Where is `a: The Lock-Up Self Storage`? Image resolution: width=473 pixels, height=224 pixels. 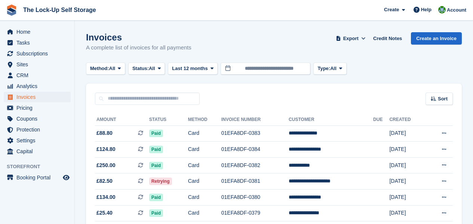 a: The Lock-Up Self Storage is located at coordinates (59, 10).